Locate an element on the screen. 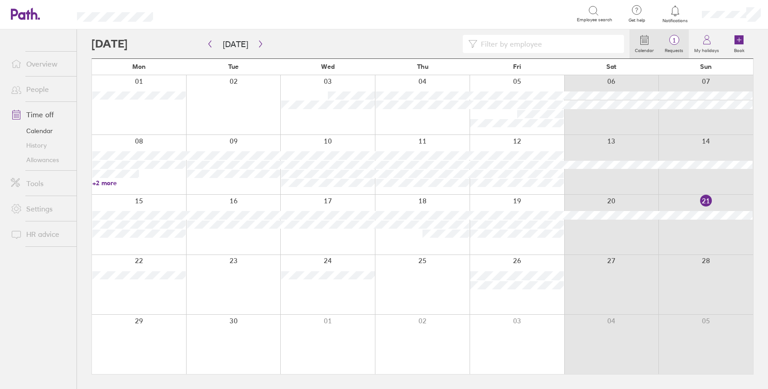 The image size is (768, 389). span: Employee search is located at coordinates (595, 20).